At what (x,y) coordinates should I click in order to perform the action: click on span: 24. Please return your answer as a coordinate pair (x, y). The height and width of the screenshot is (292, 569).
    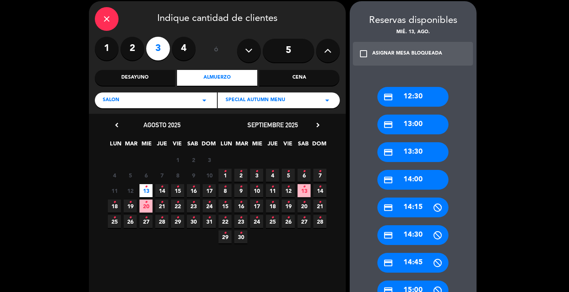
    Looking at the image, I should click on (209, 206).